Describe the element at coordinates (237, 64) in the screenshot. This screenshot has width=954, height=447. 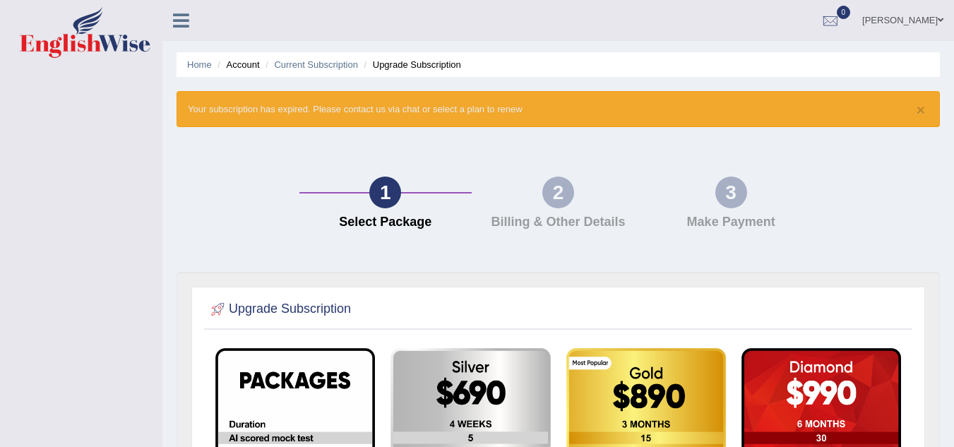
I see `li: Account` at that location.